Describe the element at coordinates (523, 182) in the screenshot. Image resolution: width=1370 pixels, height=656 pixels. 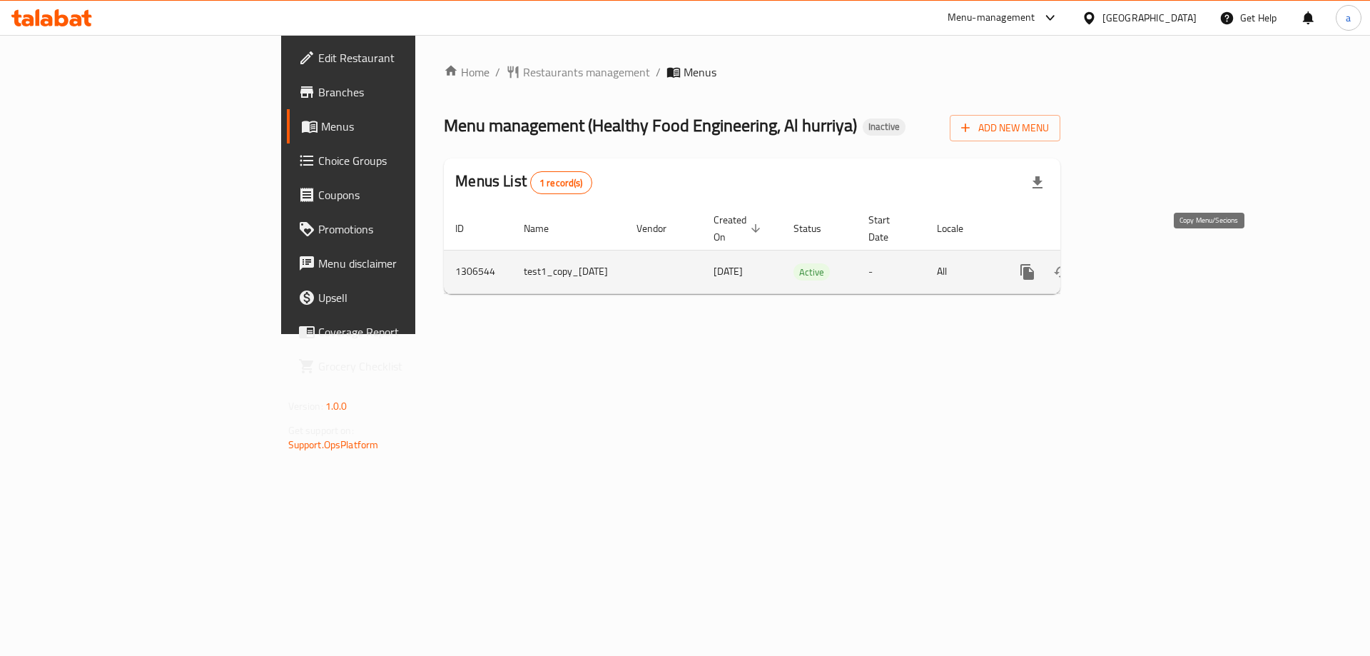
I see `h2: Menus List` at that location.